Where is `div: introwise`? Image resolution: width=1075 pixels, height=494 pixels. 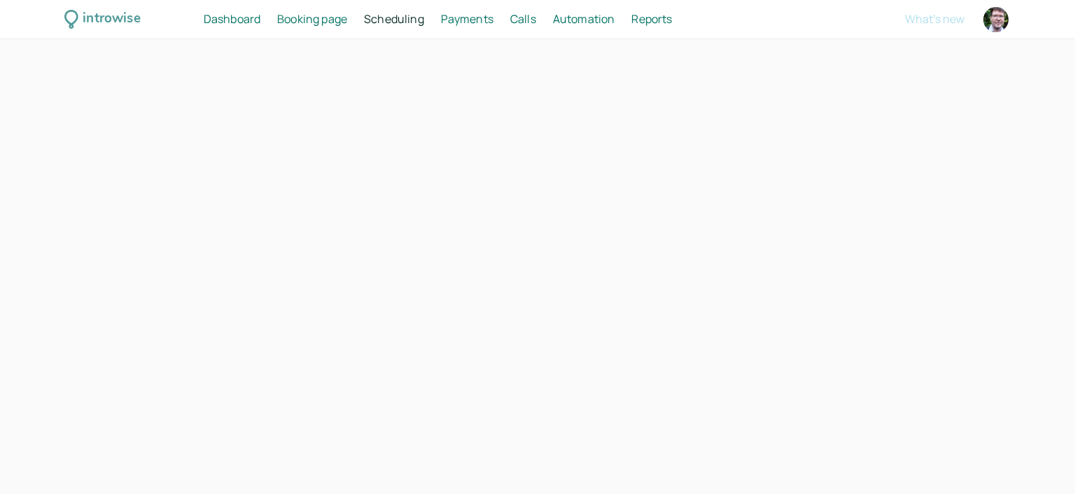 div: introwise is located at coordinates (111, 19).